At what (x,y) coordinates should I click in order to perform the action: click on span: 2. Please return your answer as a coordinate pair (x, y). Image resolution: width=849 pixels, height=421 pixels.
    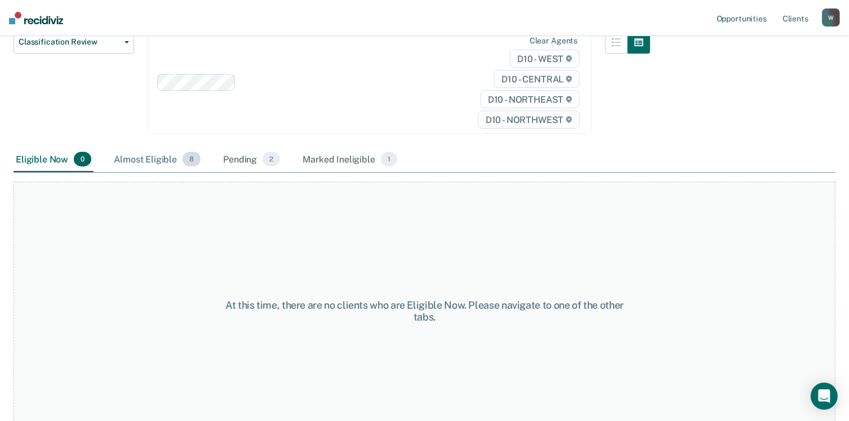
    Looking at the image, I should click on (271, 159).